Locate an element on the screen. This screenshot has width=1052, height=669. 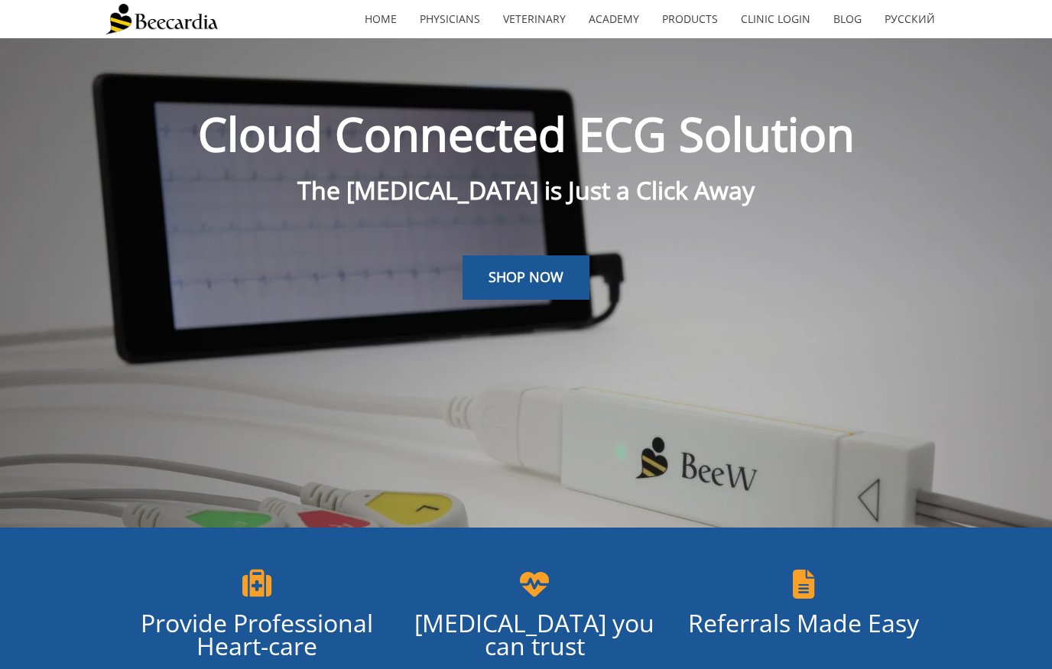
span: Cloud Connected ECG Solution is located at coordinates (526, 134).